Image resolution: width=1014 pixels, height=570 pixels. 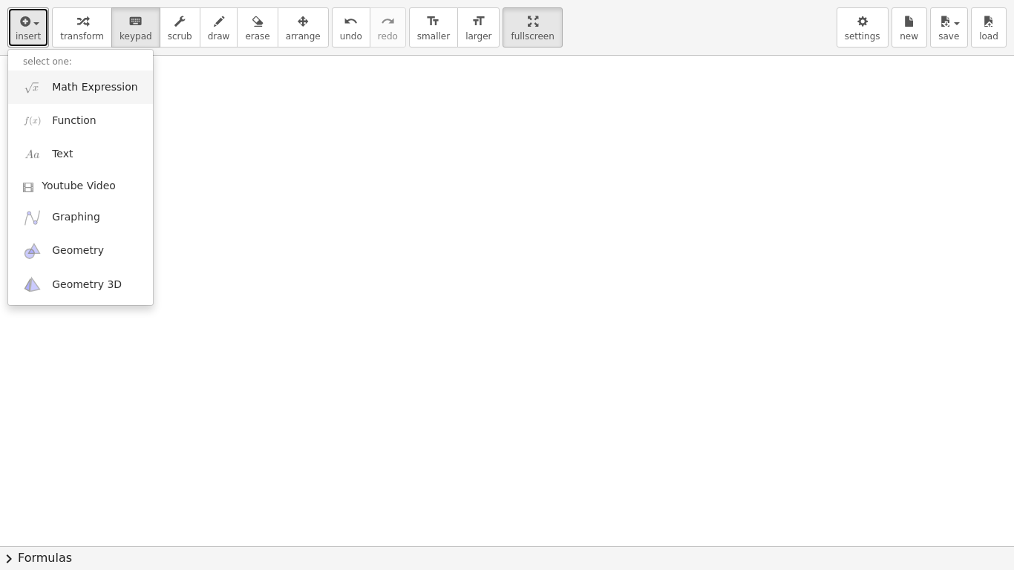 I want to click on button: draw, so click(x=219, y=27).